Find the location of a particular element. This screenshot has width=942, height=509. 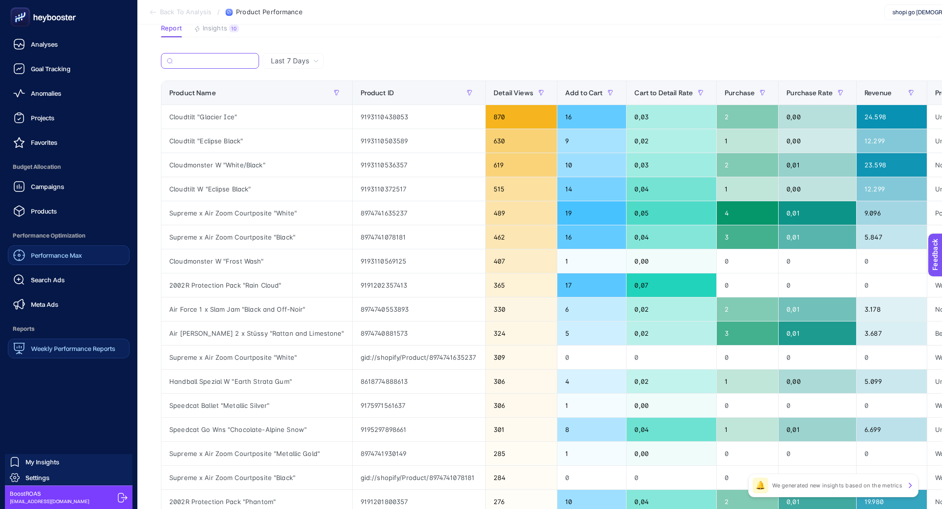

span: Campaigns is located at coordinates (48, 187).